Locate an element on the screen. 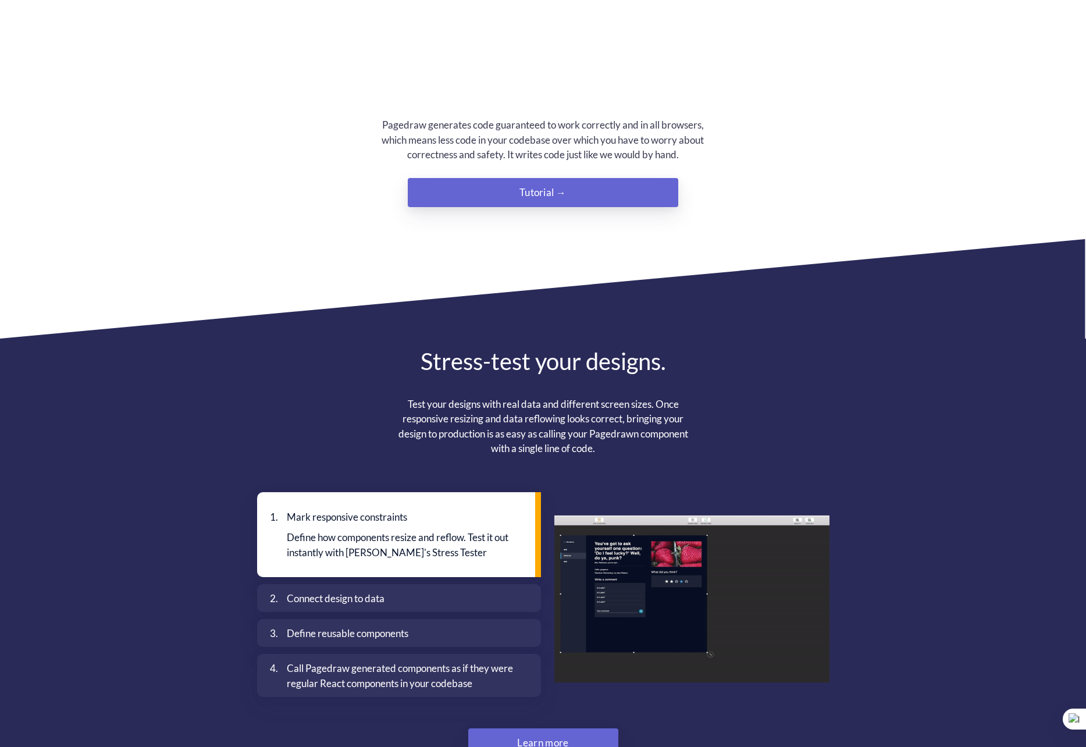 This screenshot has width=1086, height=747. div: Call Pagedraw generated components as if they were regular React components in your codebase is located at coordinates (403, 676).